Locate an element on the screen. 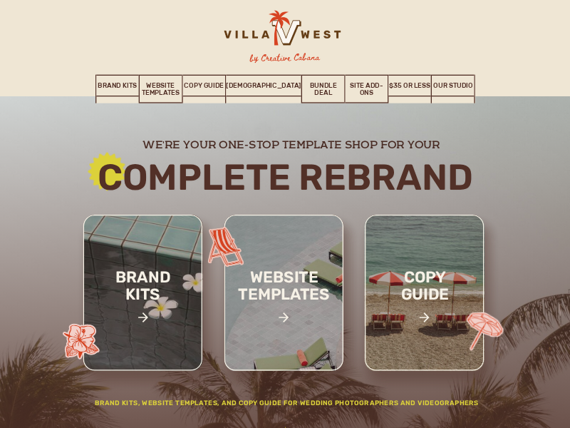  h2: brand kits is located at coordinates (143, 301).